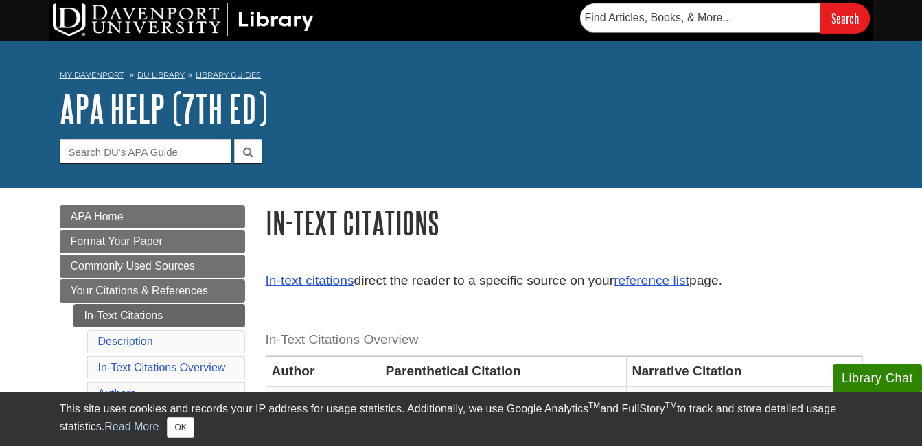 This screenshot has width=922, height=446. I want to click on h1: In-Text Citations, so click(564, 222).